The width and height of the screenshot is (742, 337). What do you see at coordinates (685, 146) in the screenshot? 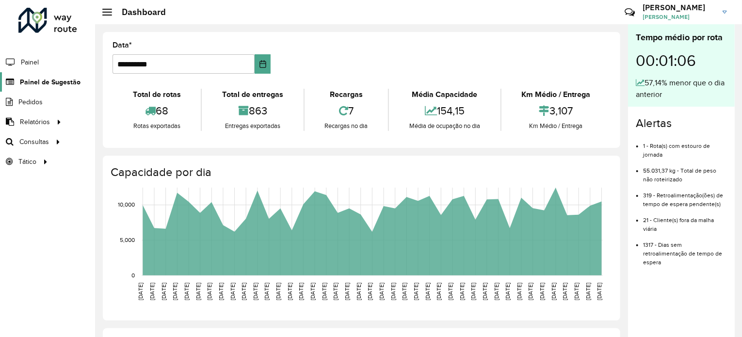
I see `li: 1 - Rota(s) com estouro de jornada` at bounding box center [685, 146].